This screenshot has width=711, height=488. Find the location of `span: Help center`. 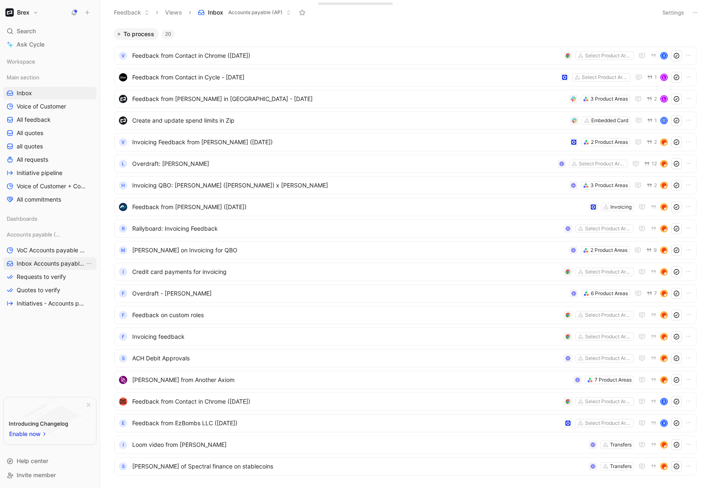

span: Help center is located at coordinates (32, 460).